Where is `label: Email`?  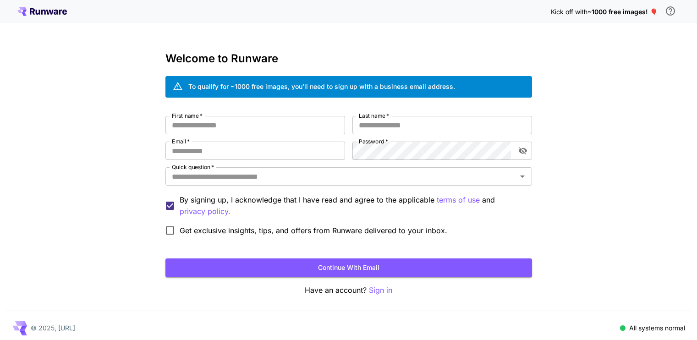 label: Email is located at coordinates (181, 141).